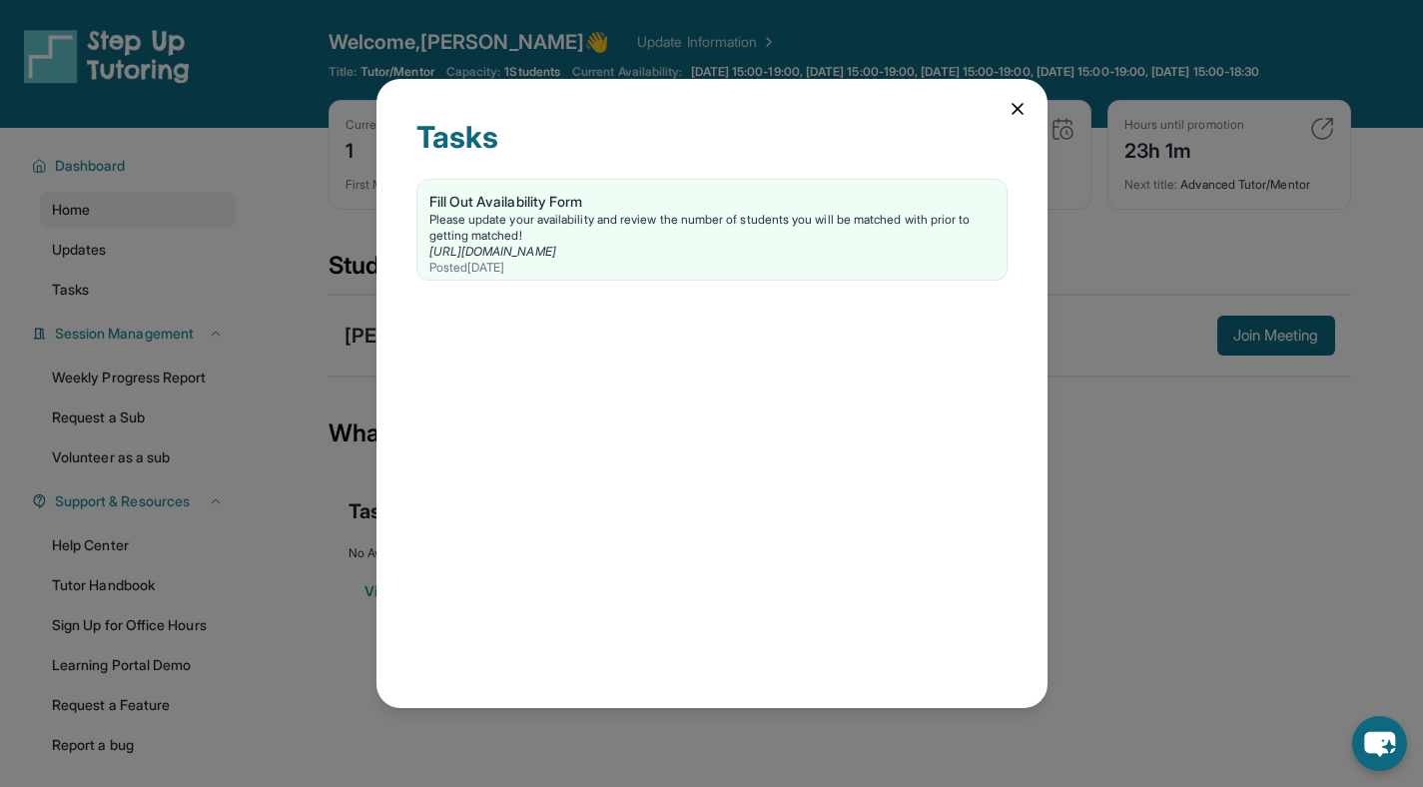 This screenshot has height=787, width=1423. What do you see at coordinates (712, 202) in the screenshot?
I see `div: Fill Out Availability Form` at bounding box center [712, 202].